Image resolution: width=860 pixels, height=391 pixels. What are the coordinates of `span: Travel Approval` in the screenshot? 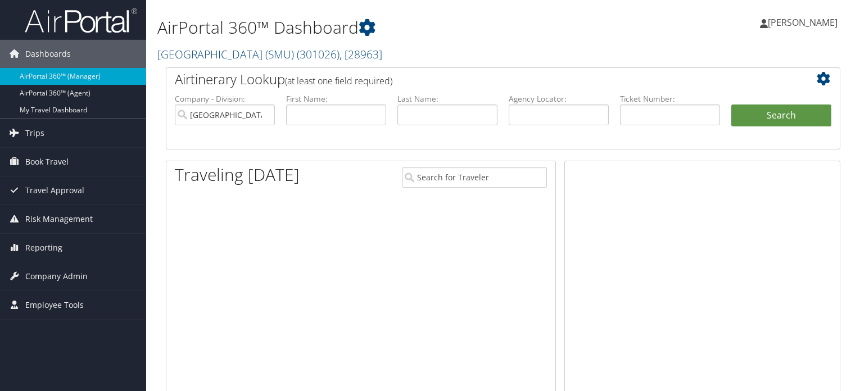 It's located at (55, 191).